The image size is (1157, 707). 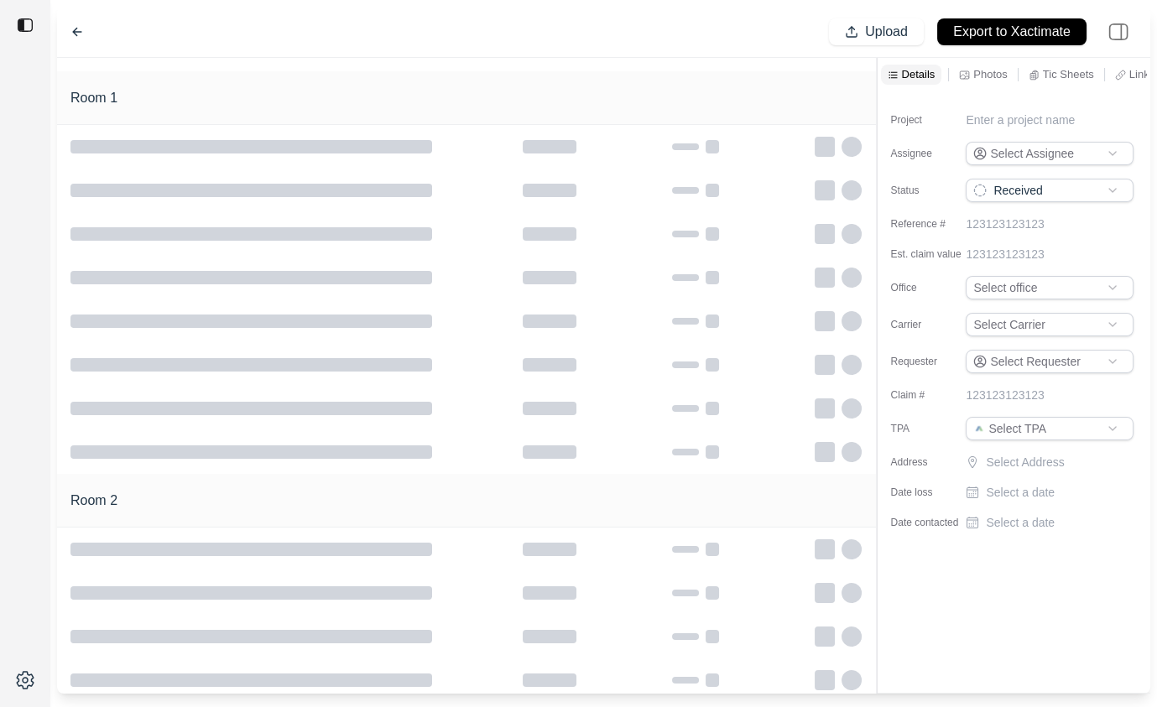 What do you see at coordinates (919, 74) in the screenshot?
I see `p: Details` at bounding box center [919, 74].